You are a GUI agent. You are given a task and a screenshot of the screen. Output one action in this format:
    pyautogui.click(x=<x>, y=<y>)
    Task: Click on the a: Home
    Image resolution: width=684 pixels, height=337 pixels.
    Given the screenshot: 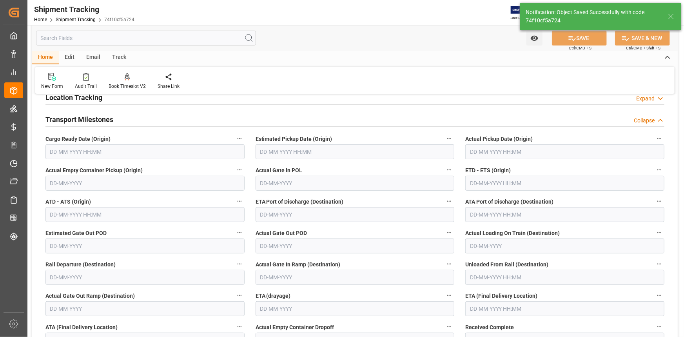 What is the action you would take?
    pyautogui.click(x=40, y=20)
    